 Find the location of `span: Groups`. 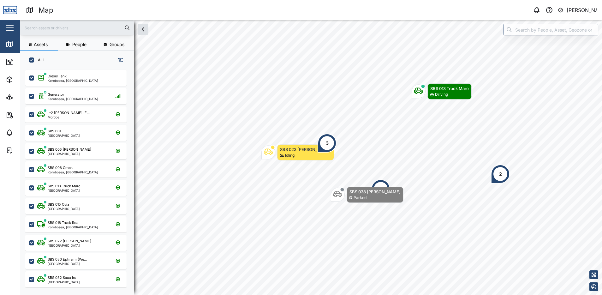

span: Groups is located at coordinates (117, 44).